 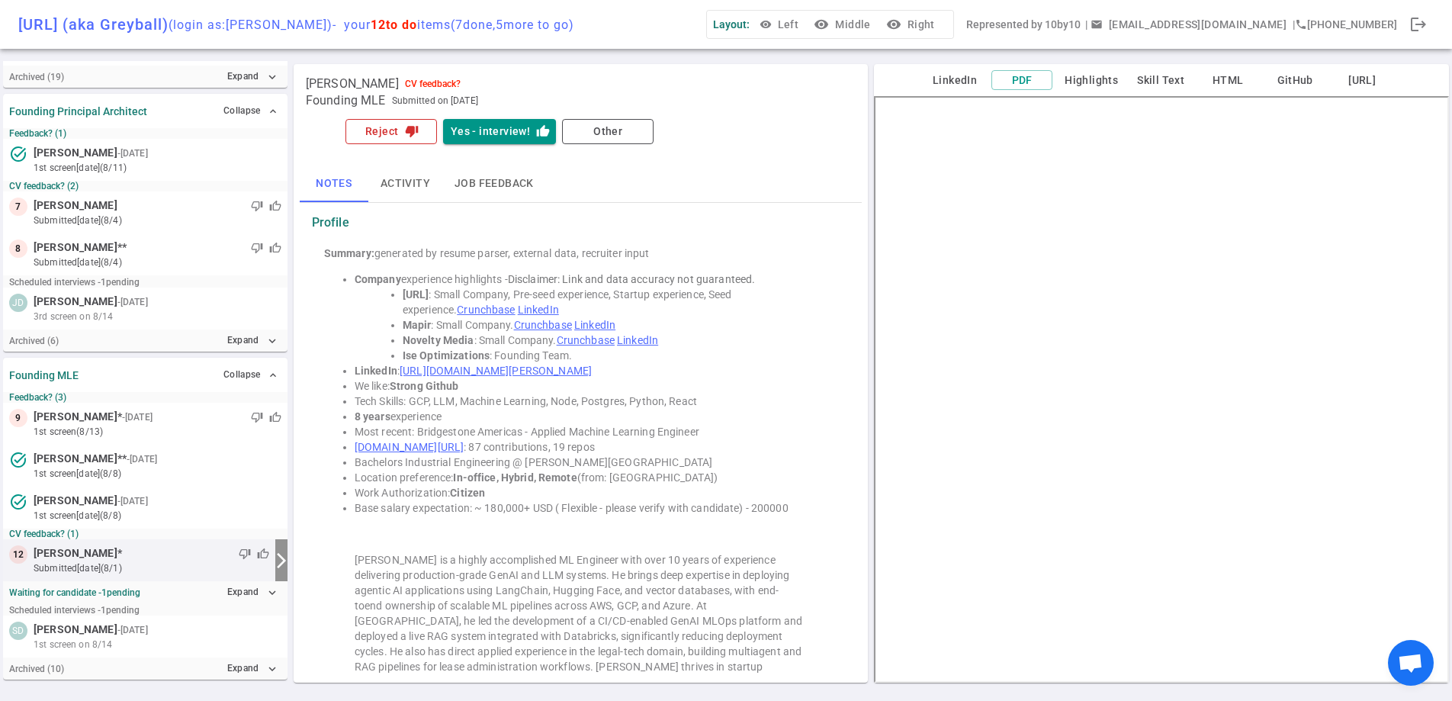 What do you see at coordinates (37, 77) in the screenshot?
I see `small: Archived ( 19 )` at bounding box center [37, 77].